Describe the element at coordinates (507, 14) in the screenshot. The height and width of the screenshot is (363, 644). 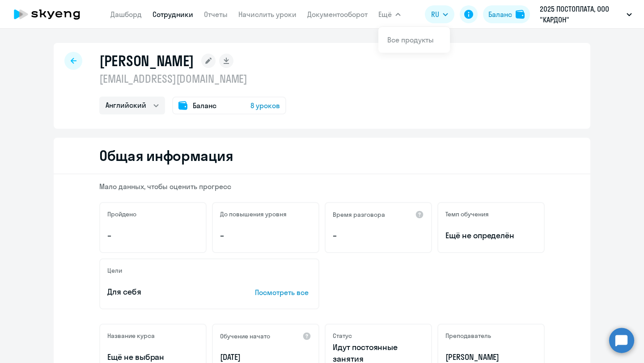
I see `a: Балансbalance` at that location.